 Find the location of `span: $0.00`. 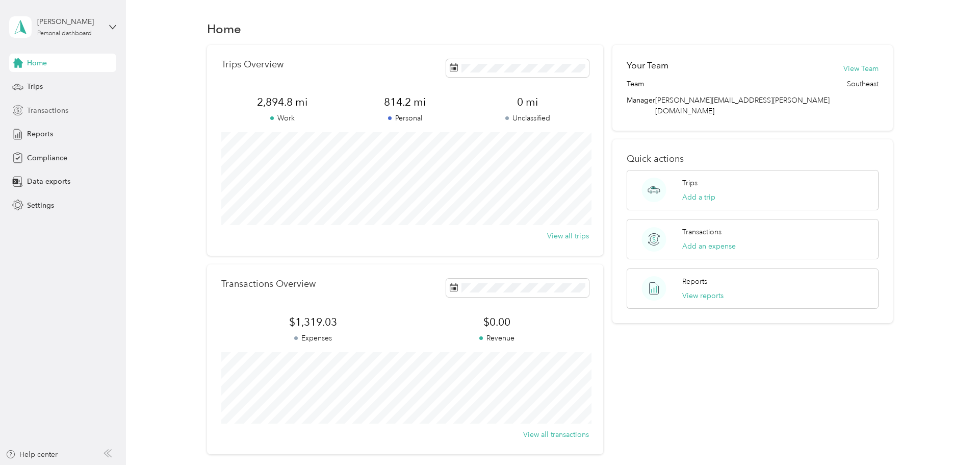

span: $0.00 is located at coordinates (497, 322).